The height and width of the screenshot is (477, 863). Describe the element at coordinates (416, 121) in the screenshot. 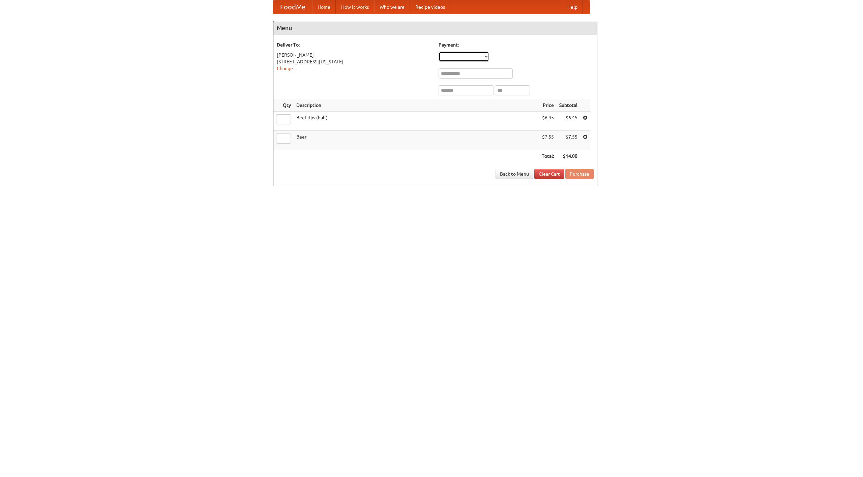

I see `td: Beef ribs (half)` at that location.